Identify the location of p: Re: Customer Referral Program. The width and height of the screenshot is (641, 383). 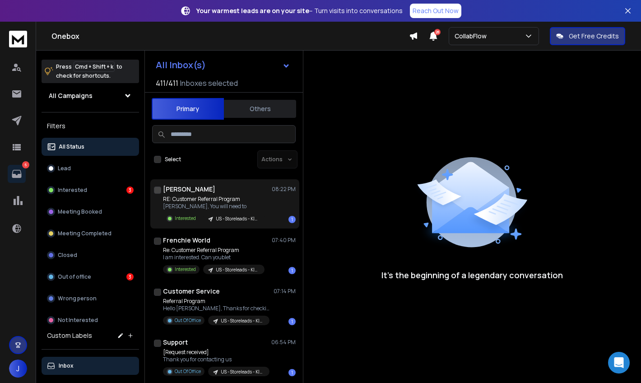
(214, 250).